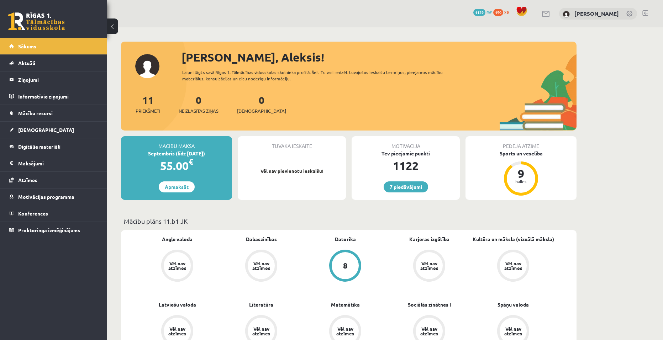 This screenshot has height=340, width=663. Describe the element at coordinates (53, 96) in the screenshot. I see `a: Informatīvie ziņojumi` at that location.